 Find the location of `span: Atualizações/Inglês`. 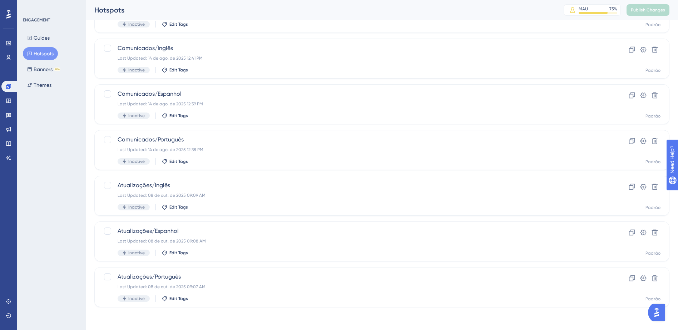

span: Atualizações/Inglês is located at coordinates (353, 185).